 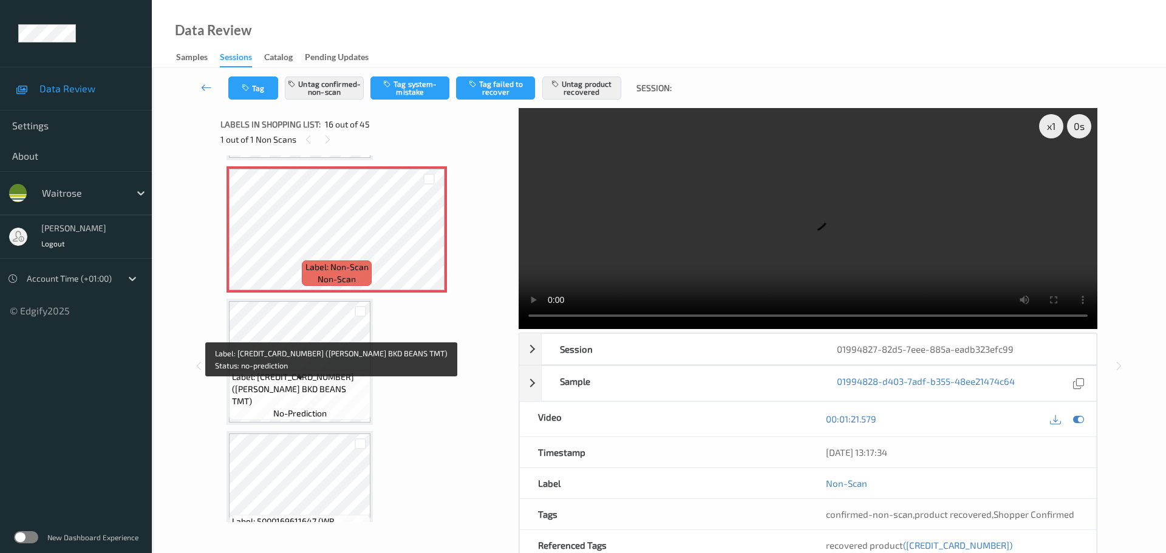 What do you see at coordinates (654, 88) in the screenshot?
I see `span: Session:` at bounding box center [654, 88].